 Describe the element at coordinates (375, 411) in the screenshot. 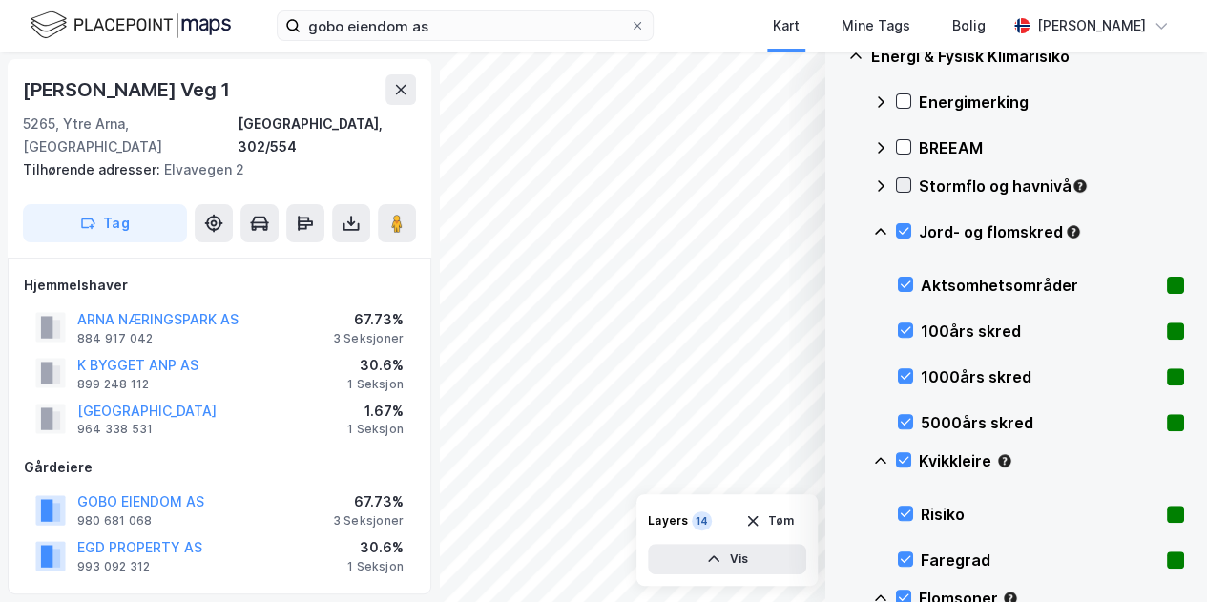

I see `div: 1.67%` at that location.